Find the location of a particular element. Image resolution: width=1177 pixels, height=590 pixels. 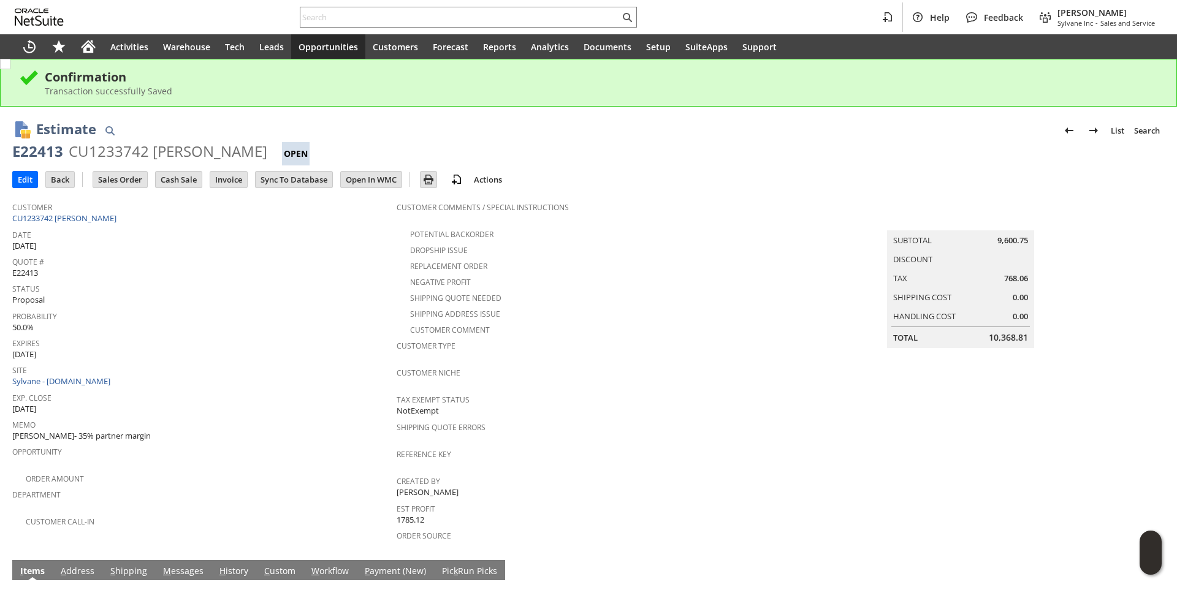

a: Shipping Quote Needed is located at coordinates (455, 298).